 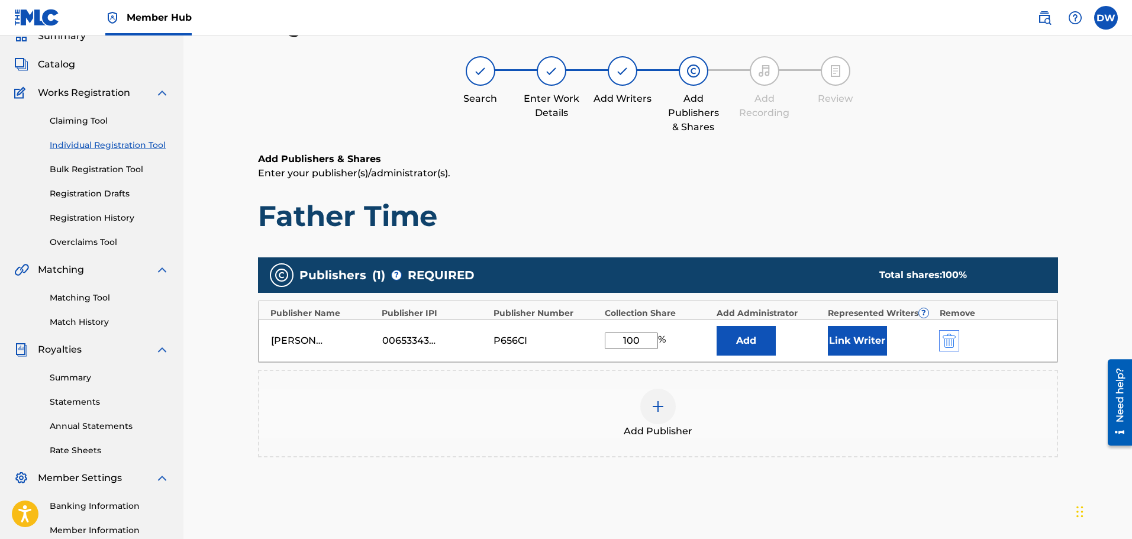 I want to click on div: Open Resource Center, so click(x=21, y=47).